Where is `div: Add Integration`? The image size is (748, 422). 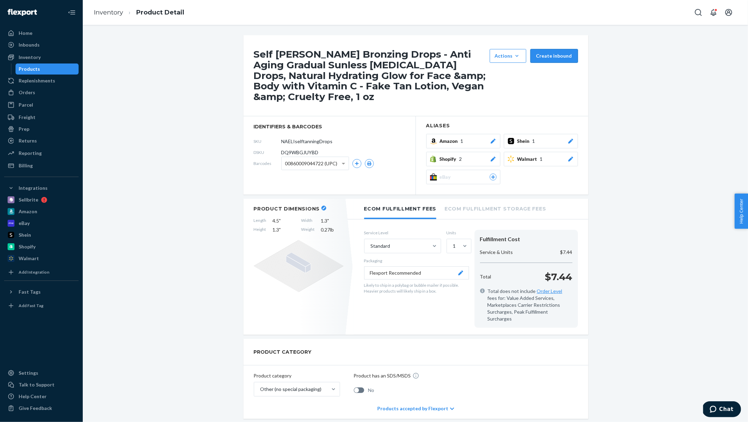
div: Add Integration is located at coordinates (34, 272).